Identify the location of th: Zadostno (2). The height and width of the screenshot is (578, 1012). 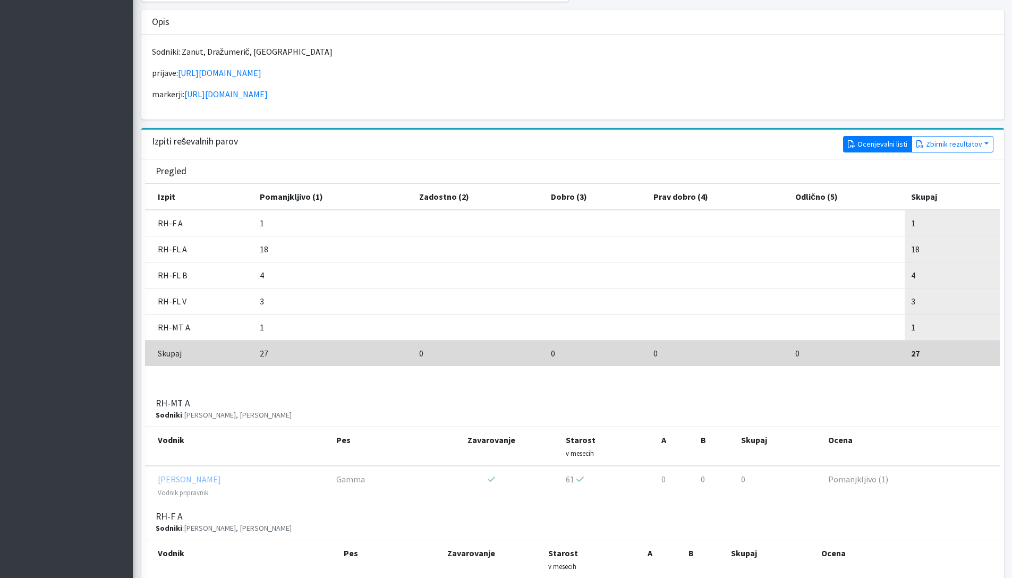
(478, 196).